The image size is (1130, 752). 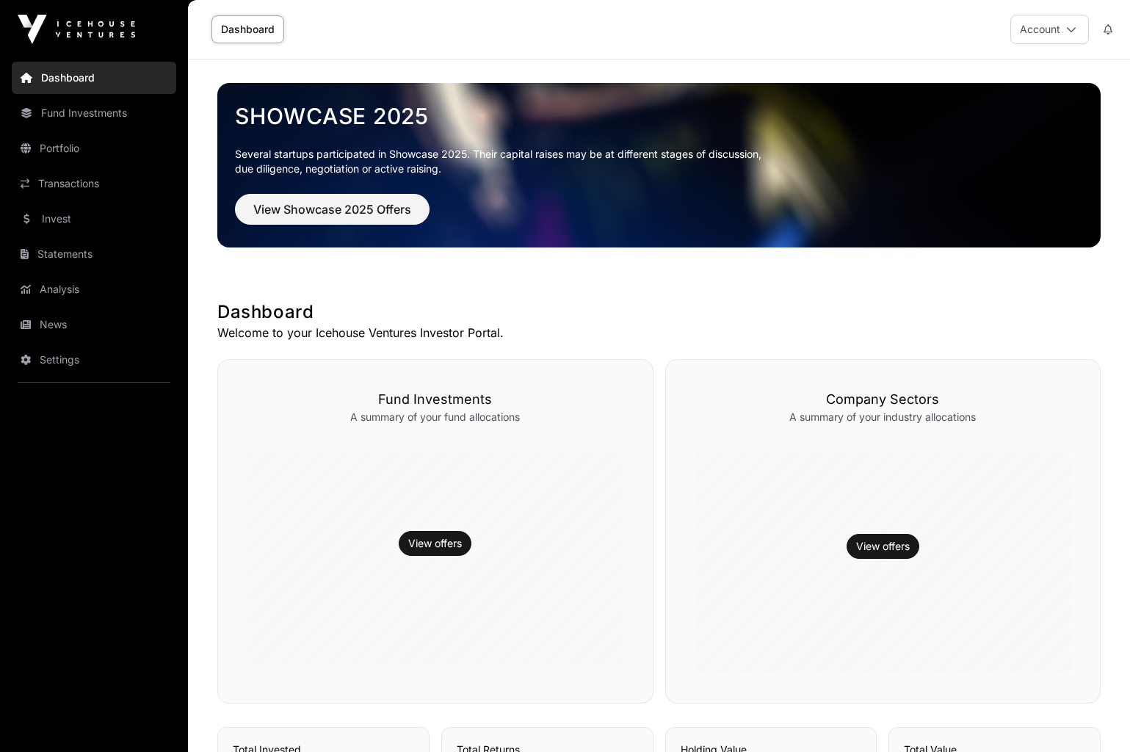 What do you see at coordinates (659, 312) in the screenshot?
I see `h1: Dashboard` at bounding box center [659, 312].